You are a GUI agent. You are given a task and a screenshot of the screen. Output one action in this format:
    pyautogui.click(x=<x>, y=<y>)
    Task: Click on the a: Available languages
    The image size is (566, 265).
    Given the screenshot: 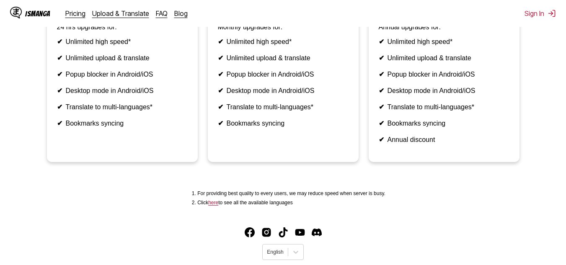 What is the action you would take?
    pyautogui.click(x=213, y=203)
    